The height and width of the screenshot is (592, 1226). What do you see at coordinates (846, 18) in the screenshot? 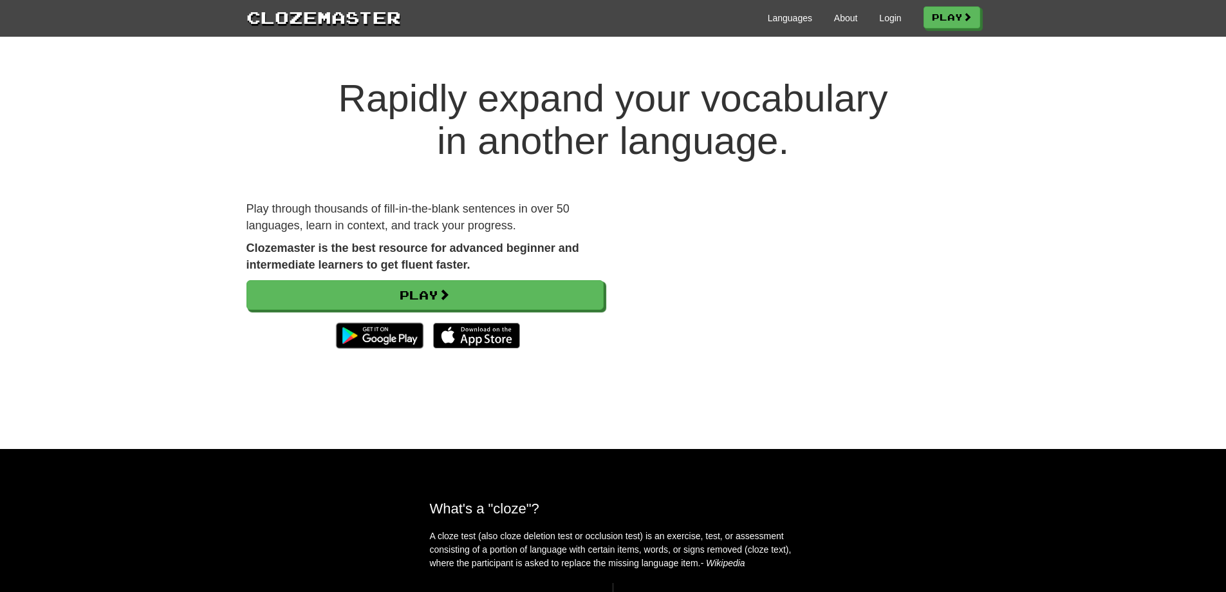
I see `a: About` at bounding box center [846, 18].